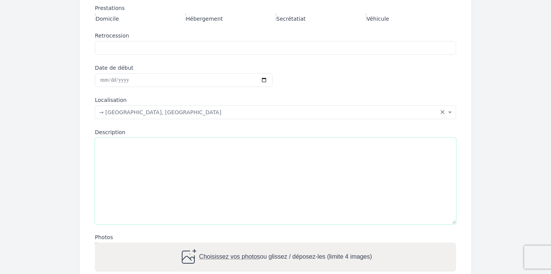  I want to click on span: Clear all, so click(443, 112).